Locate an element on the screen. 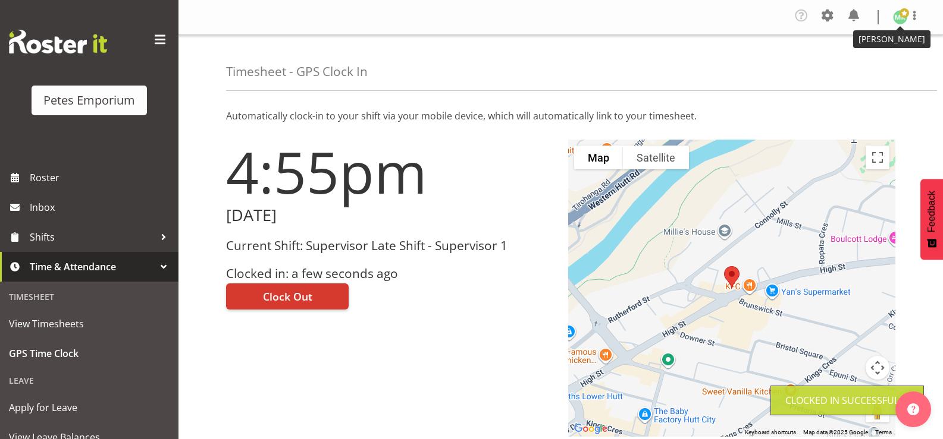 This screenshot has height=439, width=943. a: Open this area in Google Maps (opens a new window) is located at coordinates (591, 429).